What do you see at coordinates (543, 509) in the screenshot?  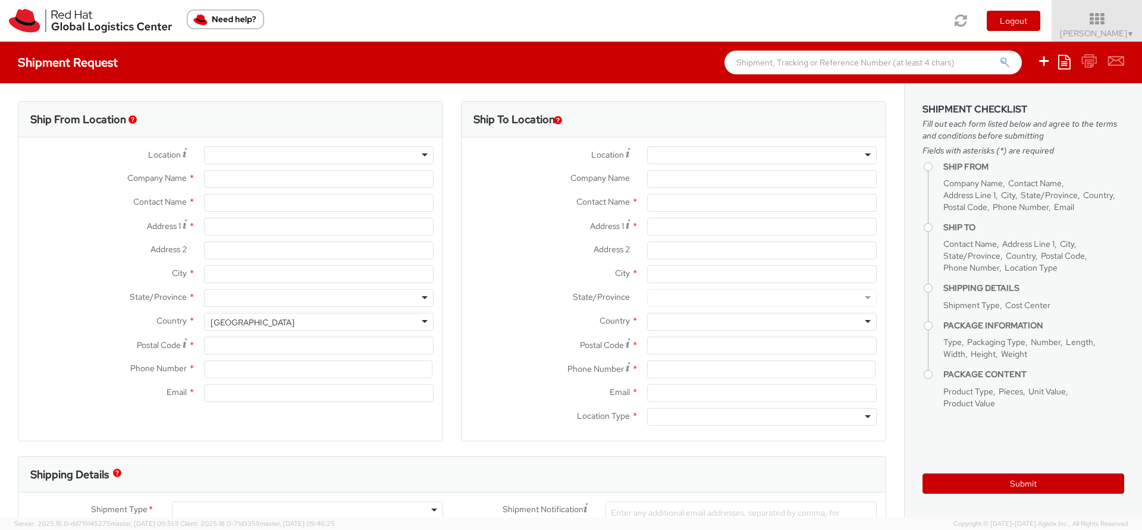 I see `span: Shipment Notification` at bounding box center [543, 509].